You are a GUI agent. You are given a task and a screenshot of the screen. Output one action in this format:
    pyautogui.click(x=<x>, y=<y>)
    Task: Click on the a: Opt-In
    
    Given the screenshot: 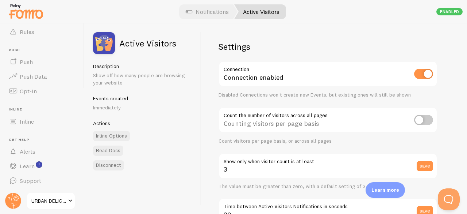 What is the action you would take?
    pyautogui.click(x=42, y=91)
    